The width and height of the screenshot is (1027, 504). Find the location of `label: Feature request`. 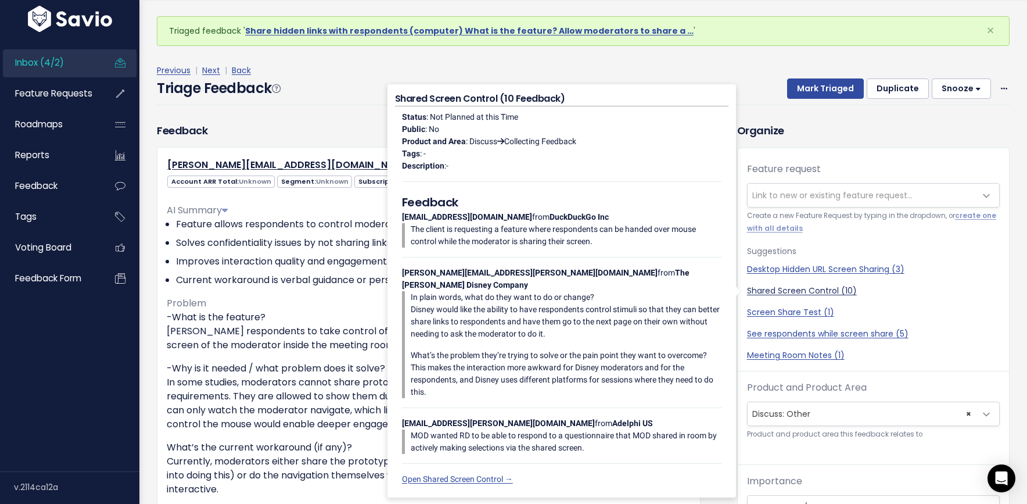

label: Feature request is located at coordinates (784, 169).